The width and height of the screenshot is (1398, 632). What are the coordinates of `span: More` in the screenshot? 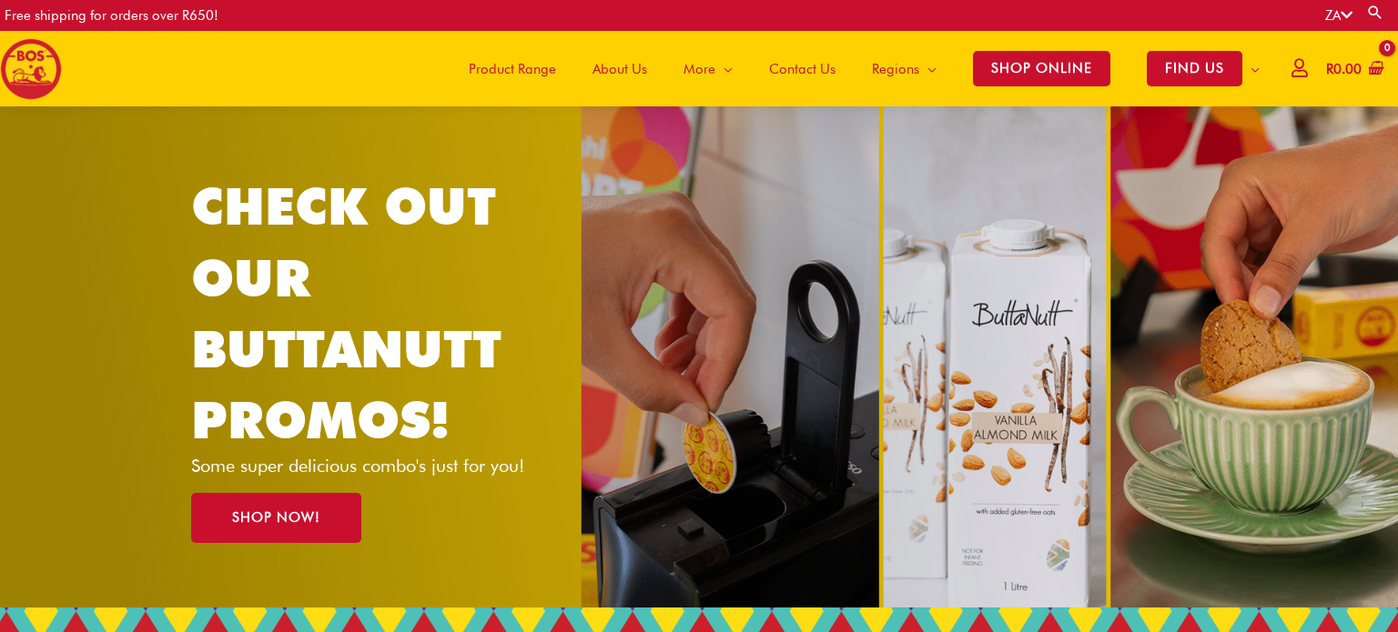 It's located at (699, 69).